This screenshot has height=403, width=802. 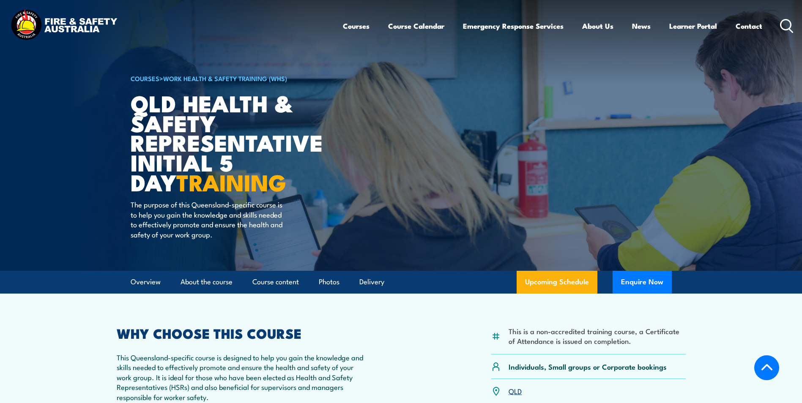 I want to click on a: News, so click(x=641, y=26).